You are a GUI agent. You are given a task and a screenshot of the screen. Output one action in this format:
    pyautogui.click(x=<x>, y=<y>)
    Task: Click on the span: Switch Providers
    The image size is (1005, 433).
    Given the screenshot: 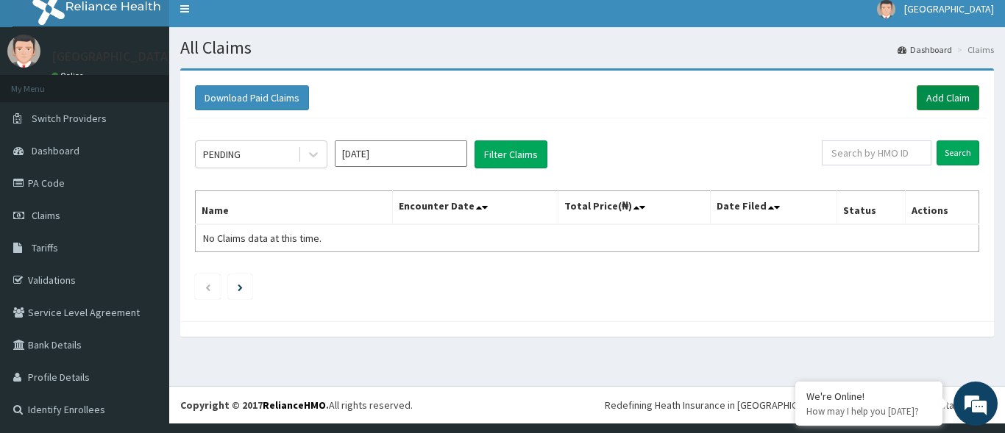 What is the action you would take?
    pyautogui.click(x=69, y=118)
    